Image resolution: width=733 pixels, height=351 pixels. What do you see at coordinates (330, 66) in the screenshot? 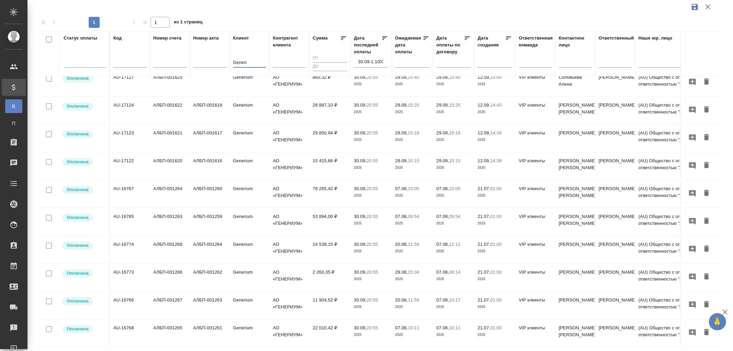
I see `input: До` at bounding box center [330, 66].